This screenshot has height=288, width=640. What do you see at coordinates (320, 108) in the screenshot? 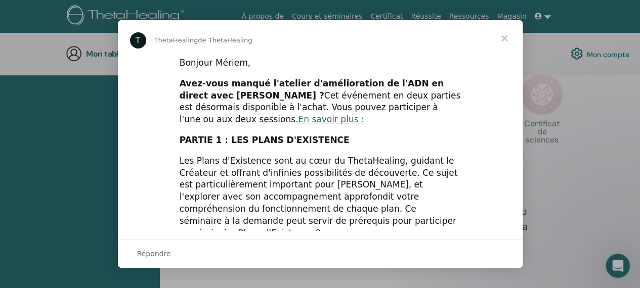
I see `font: Cet événement en deux parties est désormais disponible à l'achat. Vous pouvez participer à l'une ...` at bounding box center [320, 108].